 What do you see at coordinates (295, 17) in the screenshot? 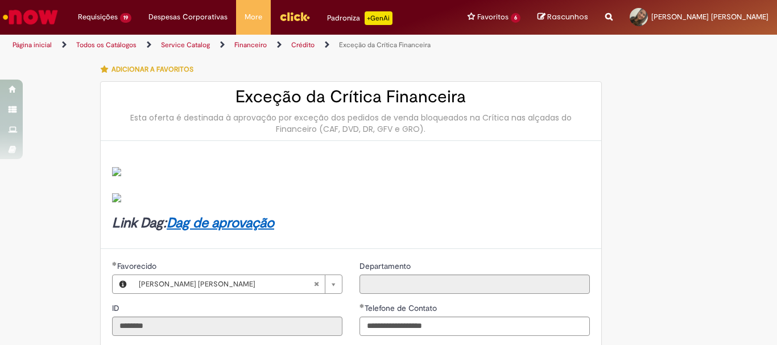
I see `img: click_logo_yellow_360x200.png` at bounding box center [295, 17].